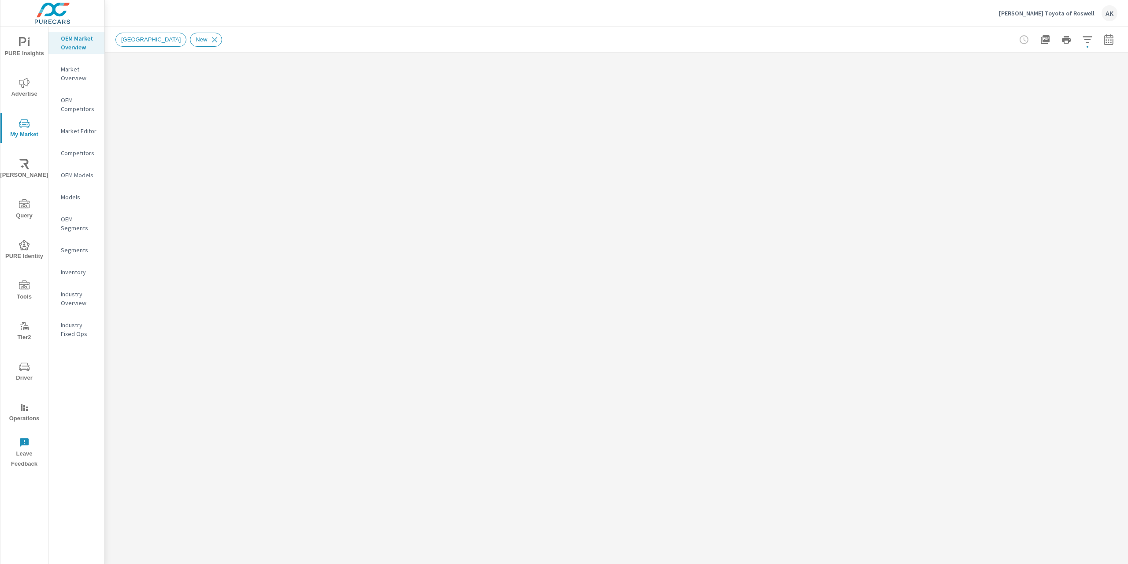 Image resolution: width=1128 pixels, height=564 pixels. Describe the element at coordinates (79, 43) in the screenshot. I see `p: OEM Market Overview` at that location.